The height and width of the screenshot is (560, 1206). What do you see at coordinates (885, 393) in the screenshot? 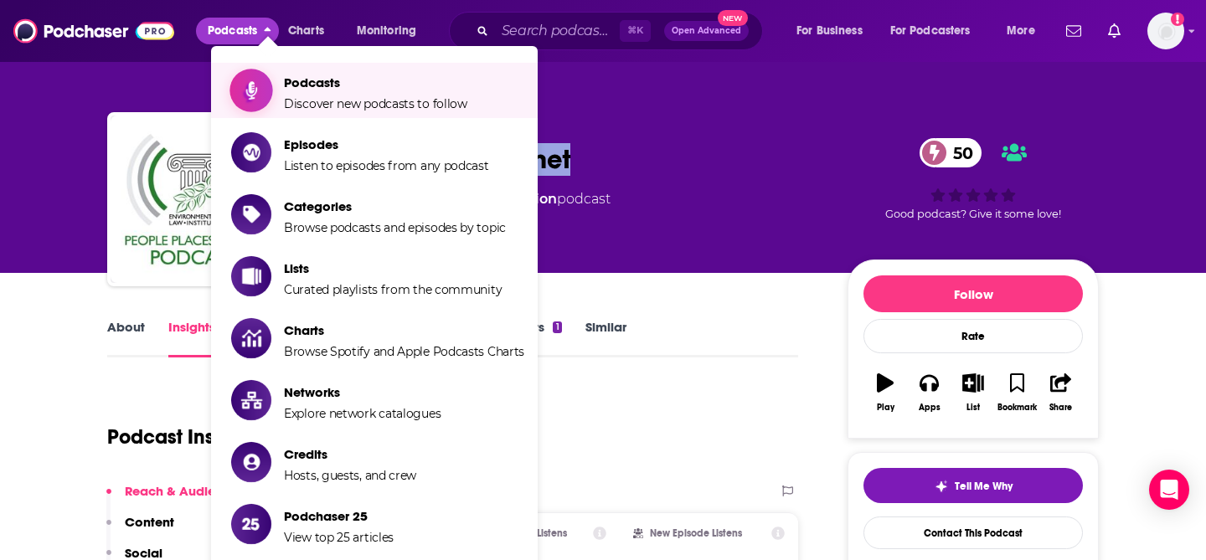
I see `button: Play` at bounding box center [885, 393].